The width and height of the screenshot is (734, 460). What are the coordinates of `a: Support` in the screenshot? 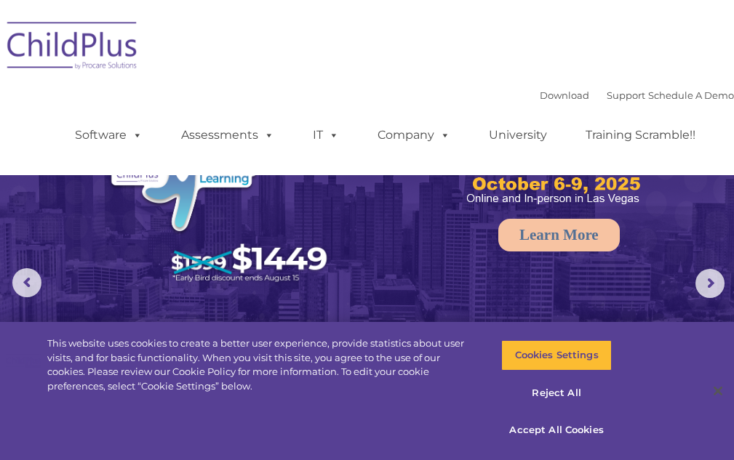 It's located at (626, 95).